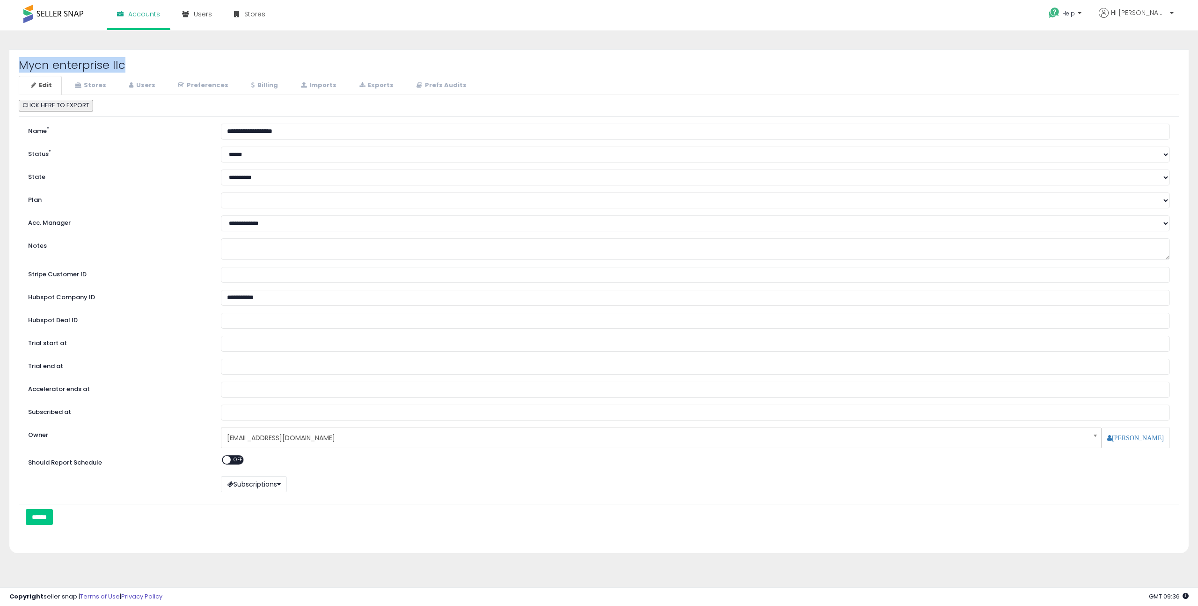  I want to click on i: Get Help, so click(1054, 13).